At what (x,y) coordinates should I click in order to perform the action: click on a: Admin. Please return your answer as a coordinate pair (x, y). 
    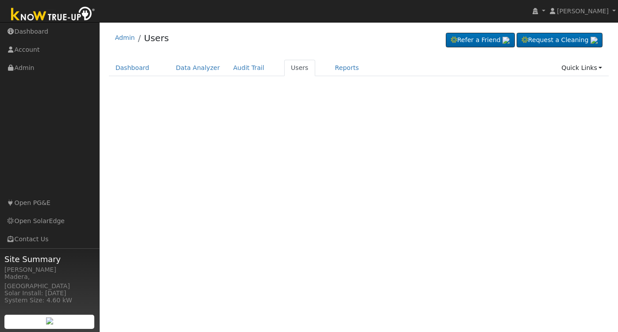
    Looking at the image, I should click on (125, 38).